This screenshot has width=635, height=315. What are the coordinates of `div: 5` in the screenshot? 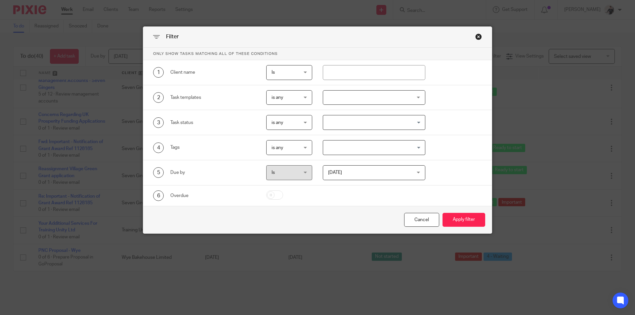 It's located at (158, 173).